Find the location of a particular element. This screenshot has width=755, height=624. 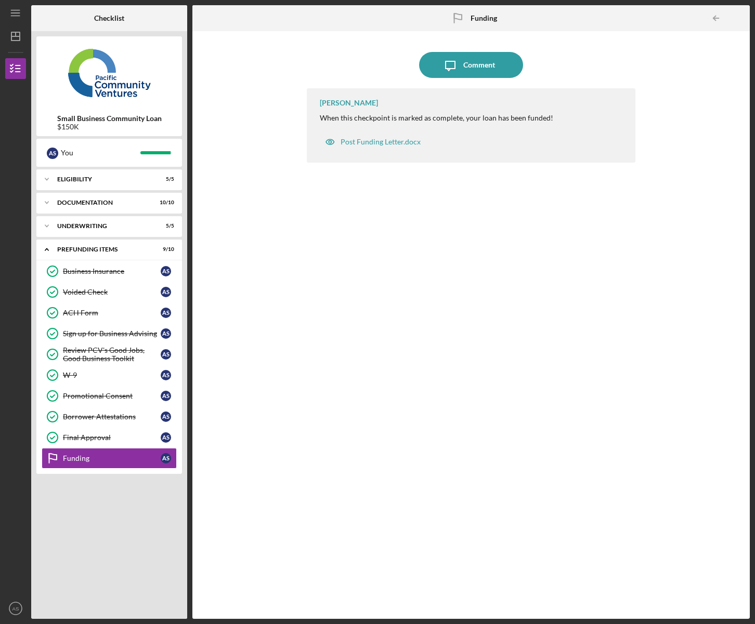

div: Underwriting is located at coordinates (102, 226).